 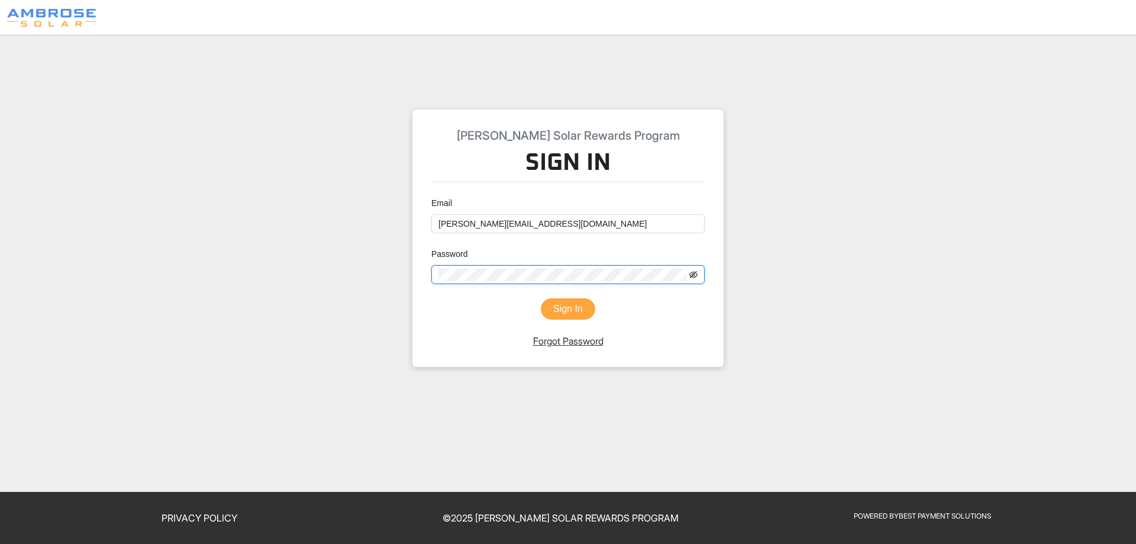 What do you see at coordinates (568, 341) in the screenshot?
I see `a: Forgot Password` at bounding box center [568, 341].